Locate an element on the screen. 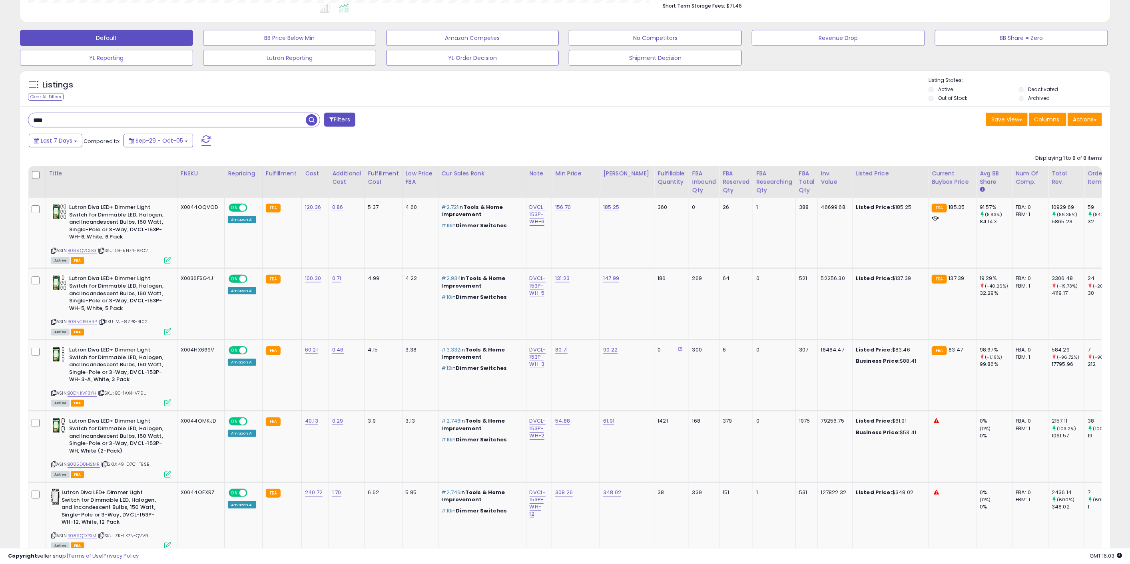 The image size is (1130, 564). div: 19 is located at coordinates (1103, 436).